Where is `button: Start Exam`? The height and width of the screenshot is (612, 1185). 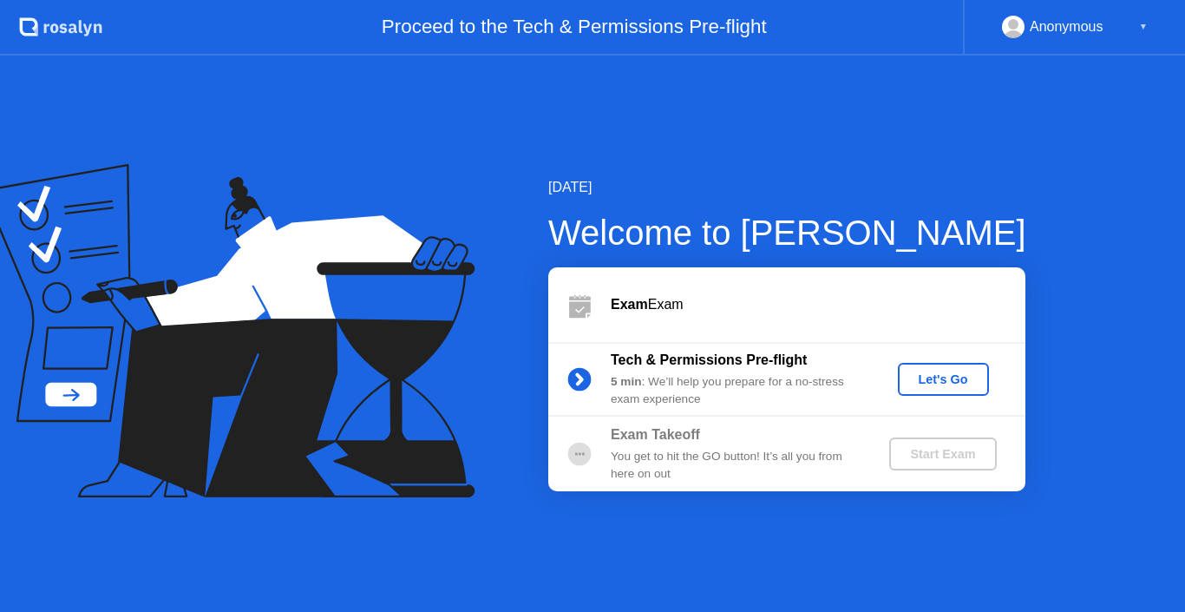 button: Start Exam is located at coordinates (942, 454).